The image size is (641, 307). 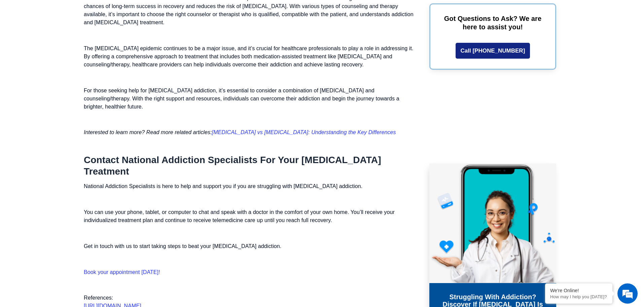 What do you see at coordinates (579, 290) in the screenshot?
I see `div: We're Online!` at bounding box center [579, 290].